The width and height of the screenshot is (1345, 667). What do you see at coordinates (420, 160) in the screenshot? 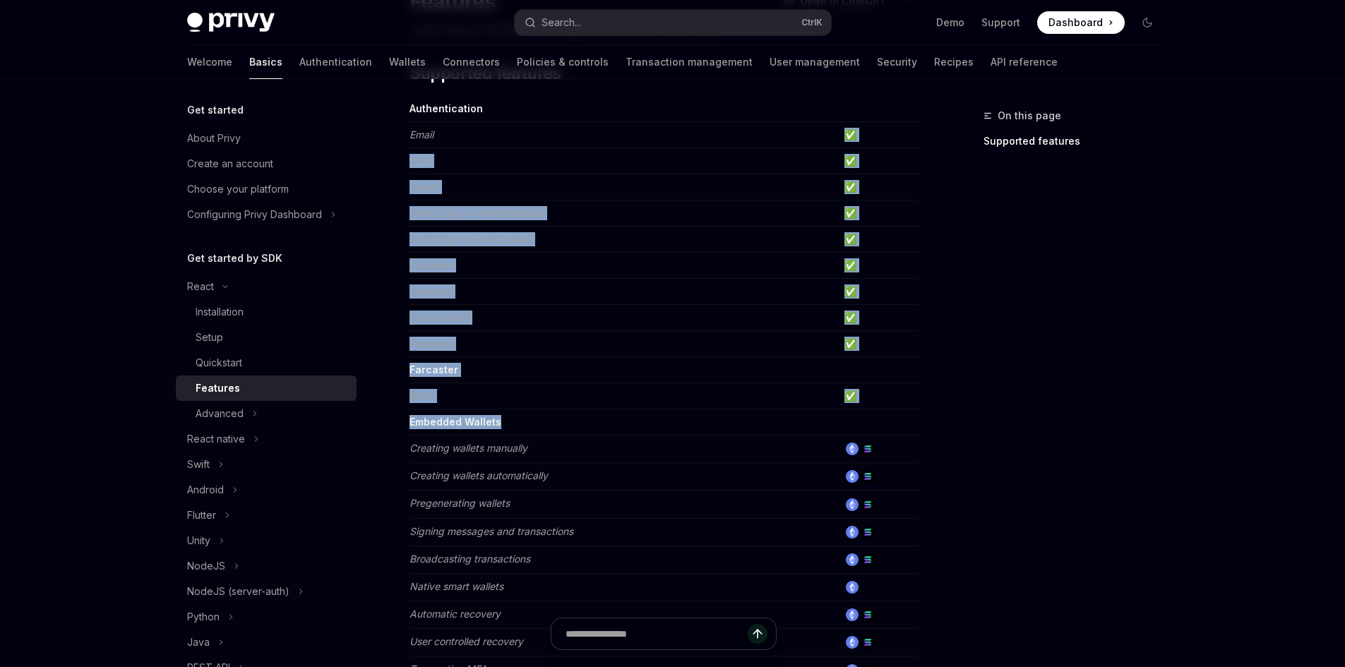
I see `em: SMS` at bounding box center [420, 160].